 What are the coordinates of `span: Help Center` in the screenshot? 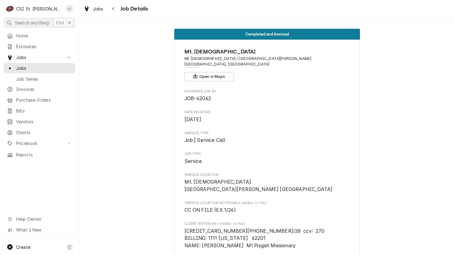 It's located at (44, 219).